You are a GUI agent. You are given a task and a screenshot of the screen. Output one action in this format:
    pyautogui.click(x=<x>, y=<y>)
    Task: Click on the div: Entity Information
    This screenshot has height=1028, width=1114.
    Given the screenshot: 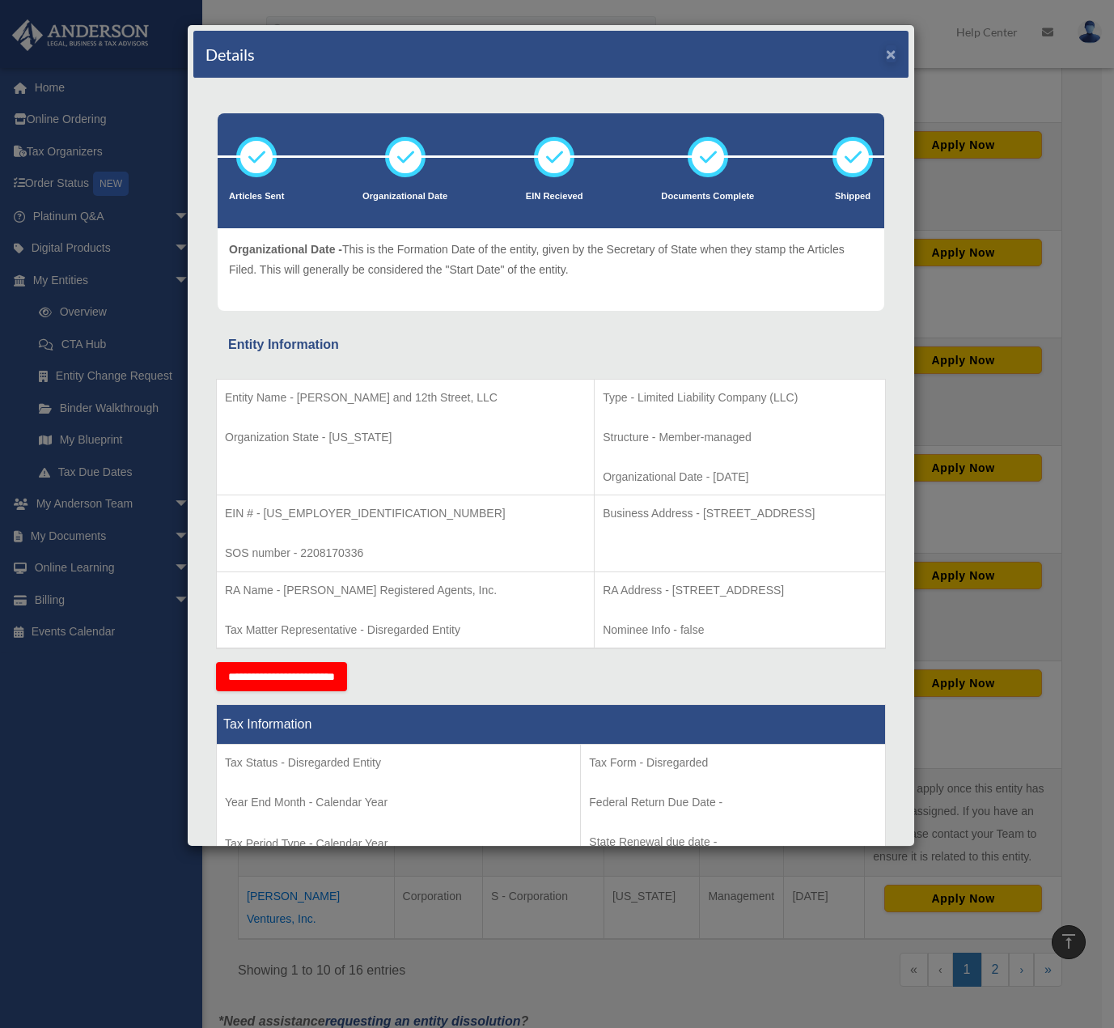 What is the action you would take?
    pyautogui.click(x=551, y=345)
    